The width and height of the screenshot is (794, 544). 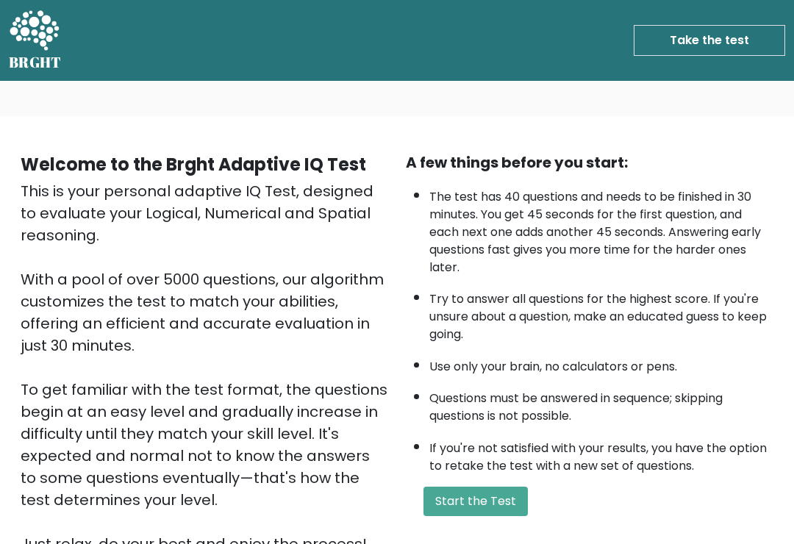 What do you see at coordinates (601, 313) in the screenshot?
I see `li: Try to answer all questions for the highest score. If you're unsure about a question, make an edu...` at bounding box center [601, 313].